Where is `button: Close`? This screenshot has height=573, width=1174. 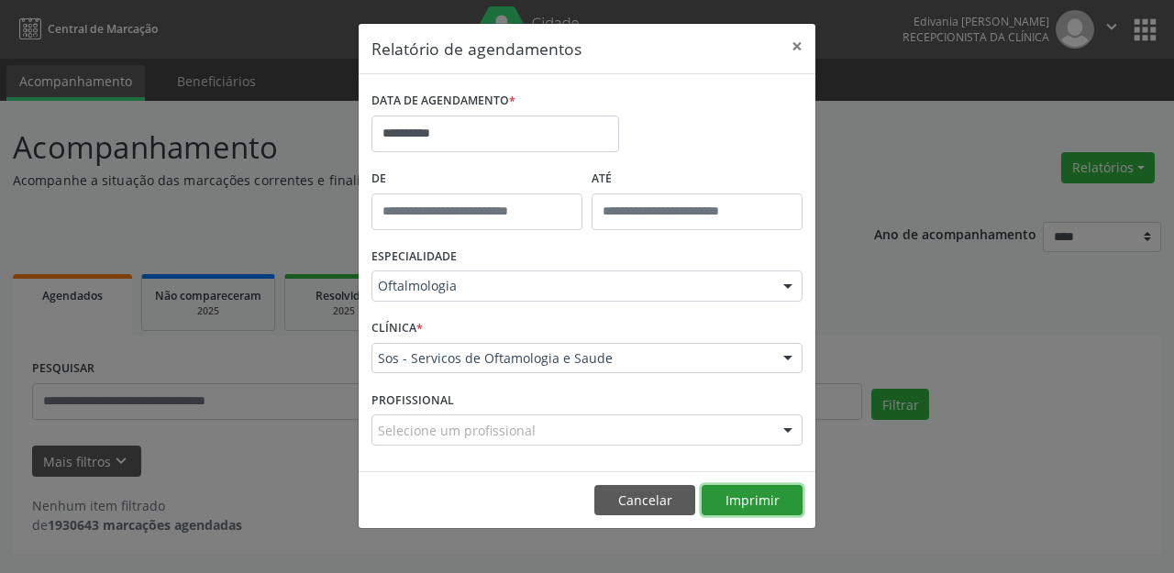 button: Close is located at coordinates (797, 46).